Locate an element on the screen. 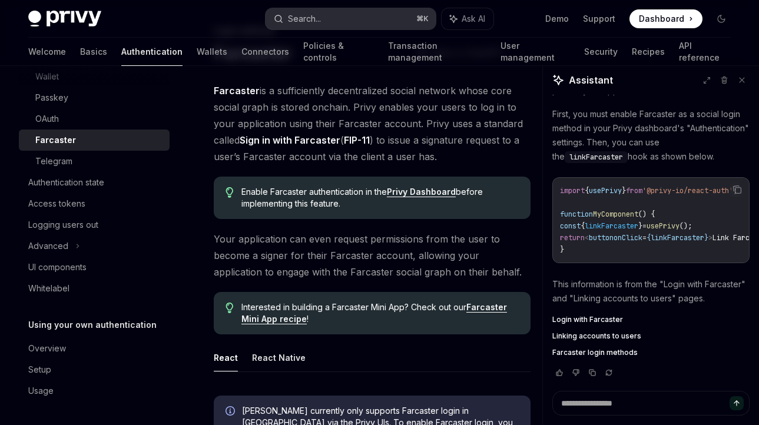  span: const is located at coordinates (570, 226).